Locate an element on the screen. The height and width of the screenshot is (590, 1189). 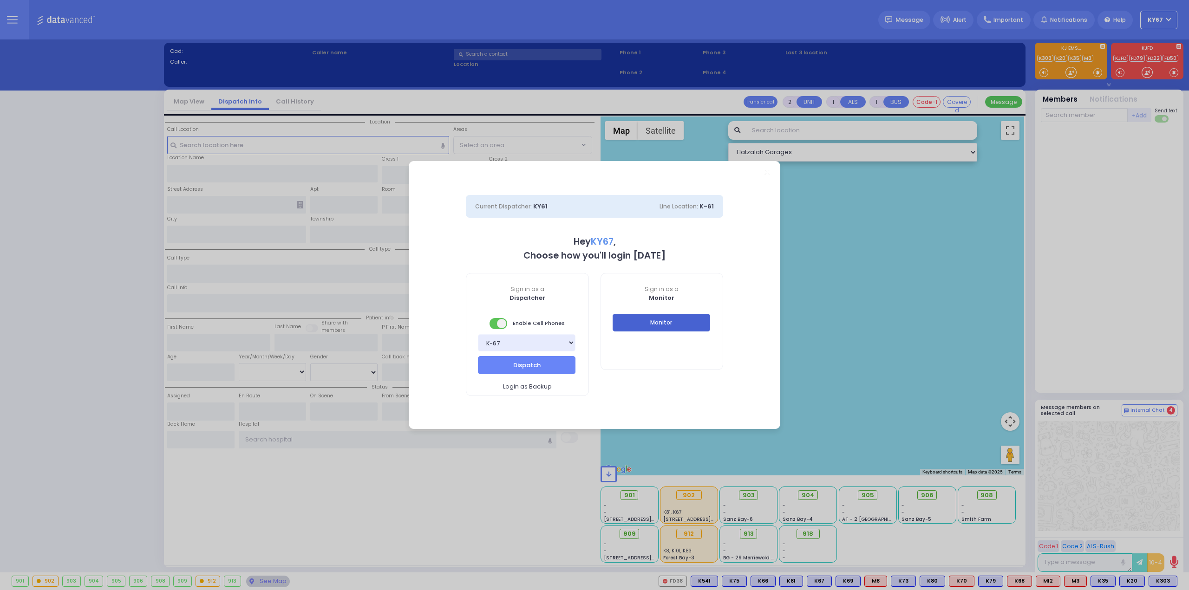
span: Line Location: is located at coordinates (679, 206).